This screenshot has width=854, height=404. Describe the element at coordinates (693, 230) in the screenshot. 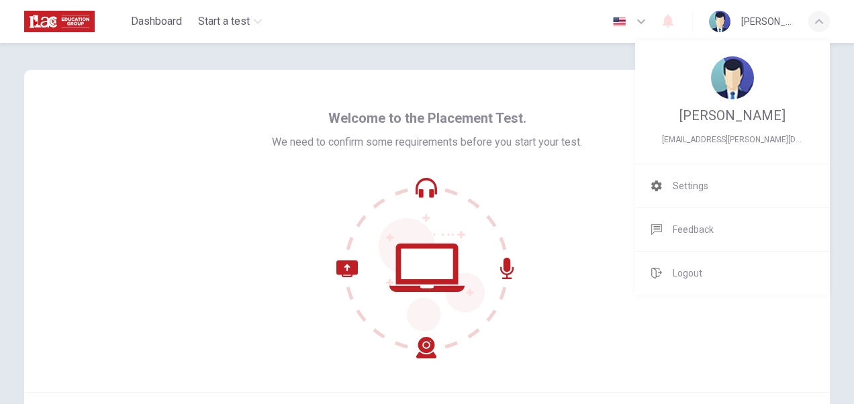

I see `span: Feedback` at that location.